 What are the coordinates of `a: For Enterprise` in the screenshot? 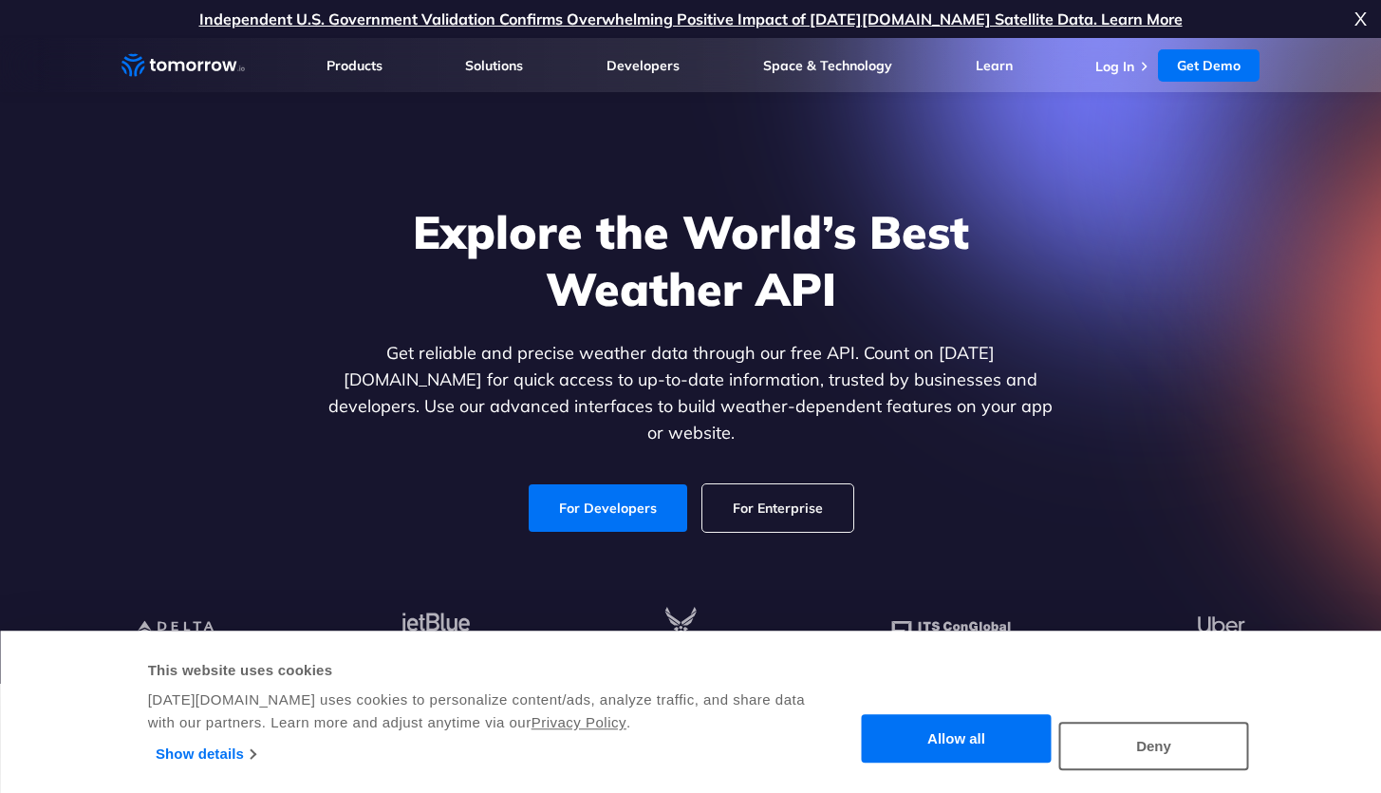 It's located at (778, 508).